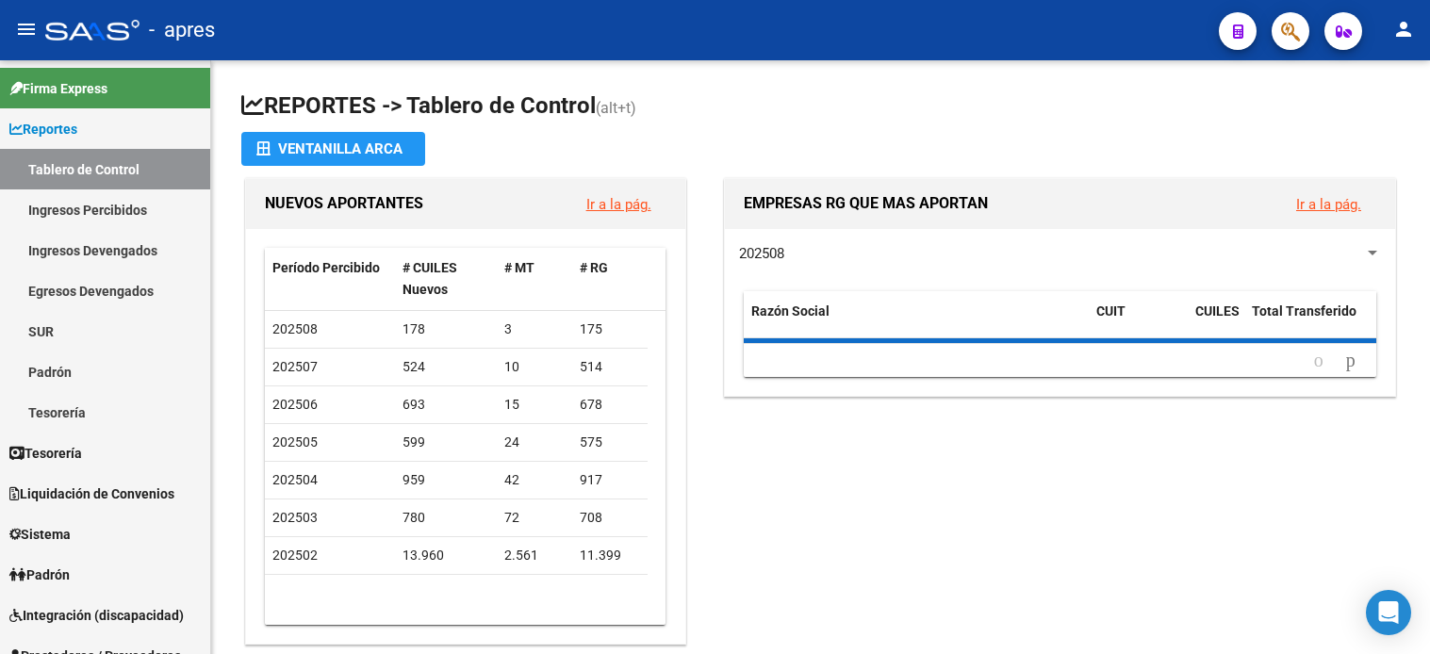 The height and width of the screenshot is (654, 1430). What do you see at coordinates (430, 278) in the screenshot?
I see `span: # CUILES Nuevos` at bounding box center [430, 278].